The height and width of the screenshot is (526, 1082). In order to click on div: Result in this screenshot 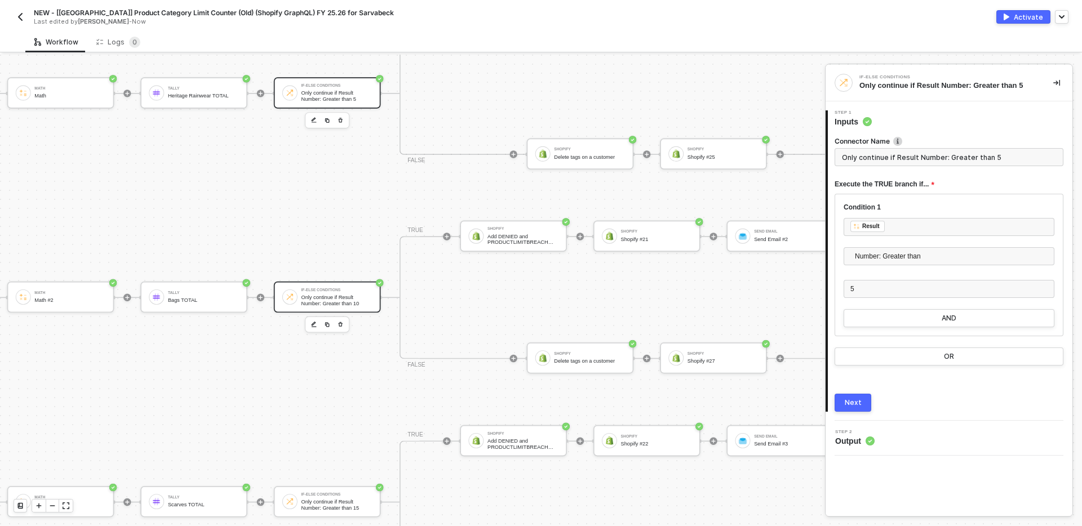, I will do `click(871, 227)`.